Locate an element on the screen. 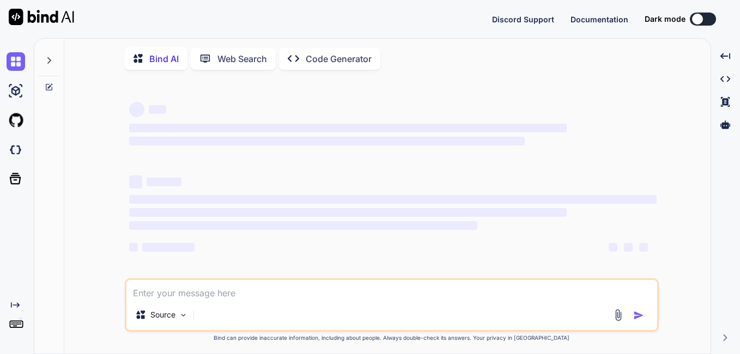 The image size is (740, 354). img: Bind AI is located at coordinates (41, 17).